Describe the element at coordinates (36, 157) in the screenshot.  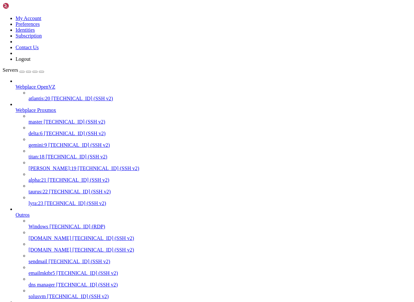
I see `span: titan:18` at that location.